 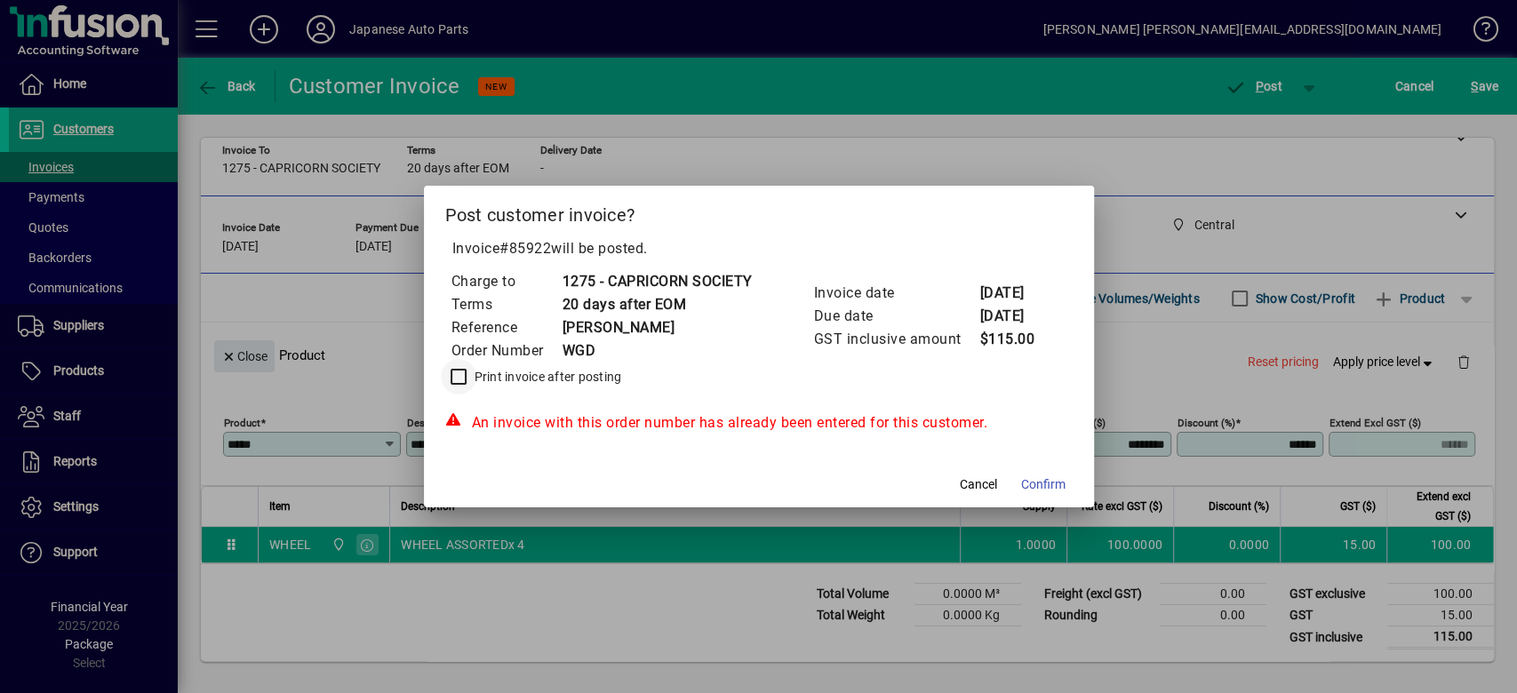 What do you see at coordinates (506, 305) in the screenshot?
I see `td: Terms` at bounding box center [506, 305].